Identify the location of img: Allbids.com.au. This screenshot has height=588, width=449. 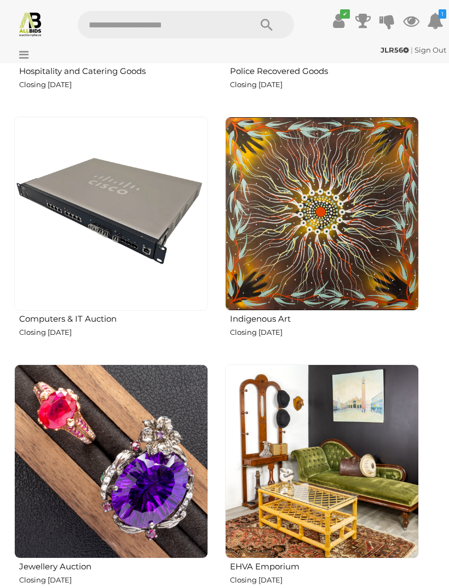
(30, 24).